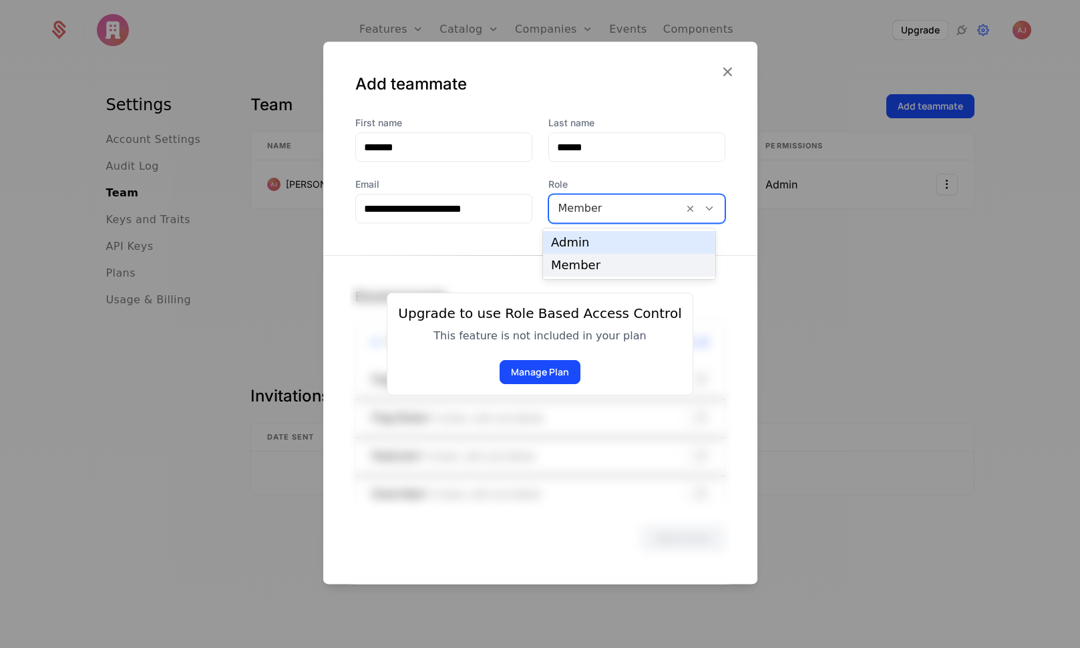 The width and height of the screenshot is (1080, 648). Describe the element at coordinates (540, 336) in the screenshot. I see `div: This feature is not included in your plan` at that location.